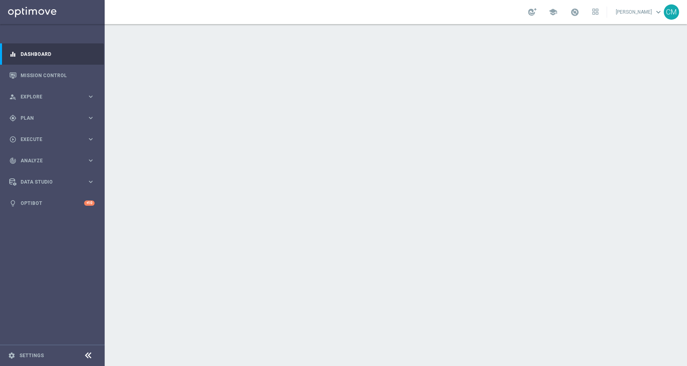 The image size is (687, 366). What do you see at coordinates (48, 182) in the screenshot?
I see `div: Data Studio` at bounding box center [48, 182].